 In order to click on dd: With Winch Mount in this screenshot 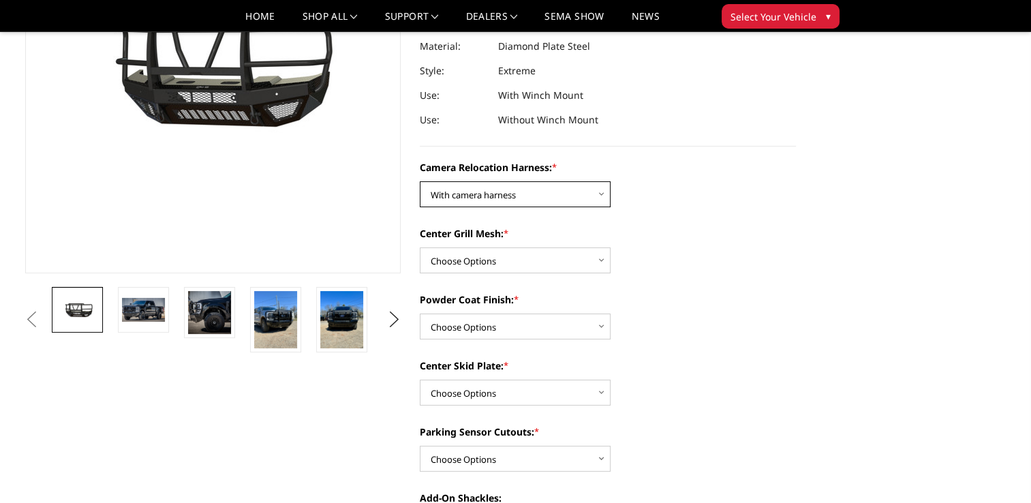, I will do `click(540, 95)`.